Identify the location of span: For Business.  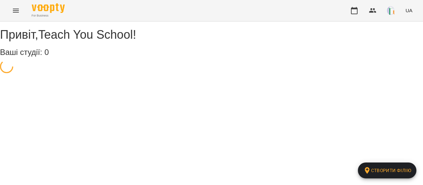
(48, 16).